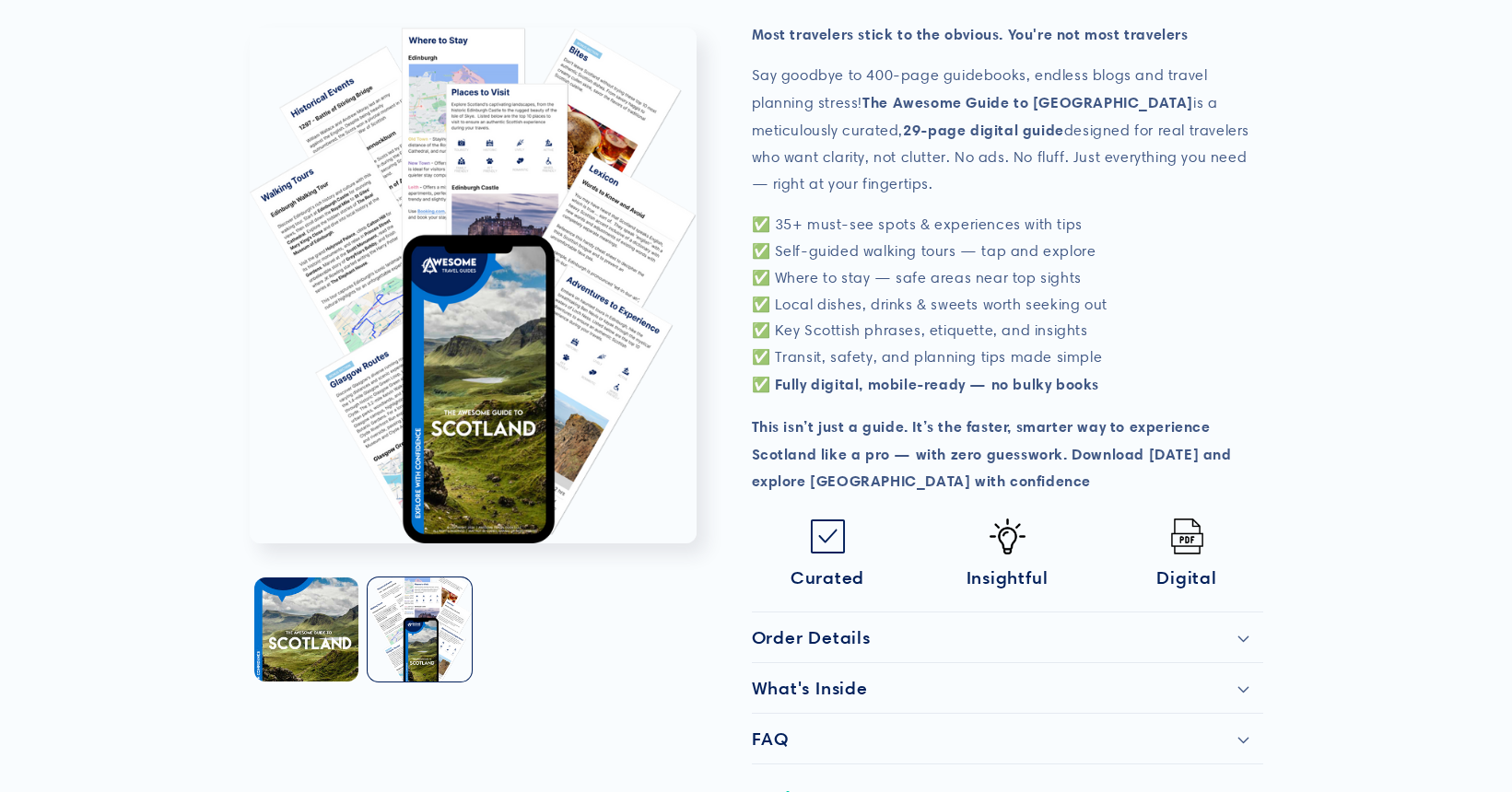 This screenshot has height=792, width=1512. Describe the element at coordinates (477, 356) in the screenshot. I see `media-gallery: Gallery Viewer` at that location.